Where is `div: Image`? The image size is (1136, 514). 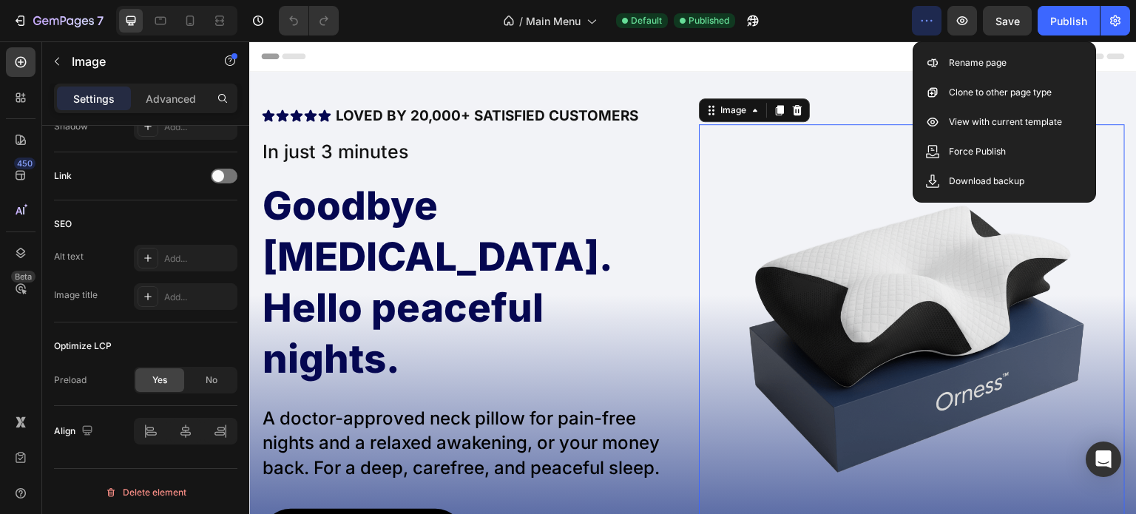
div: Image is located at coordinates (484, 69).